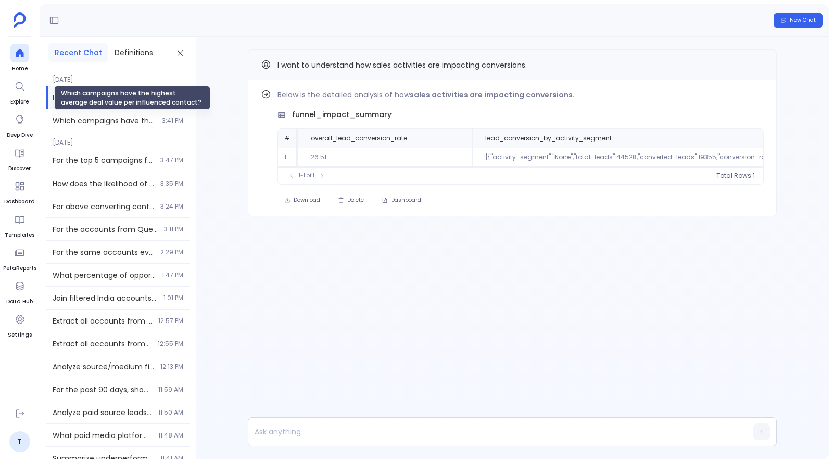  I want to click on a: Explore, so click(20, 92).